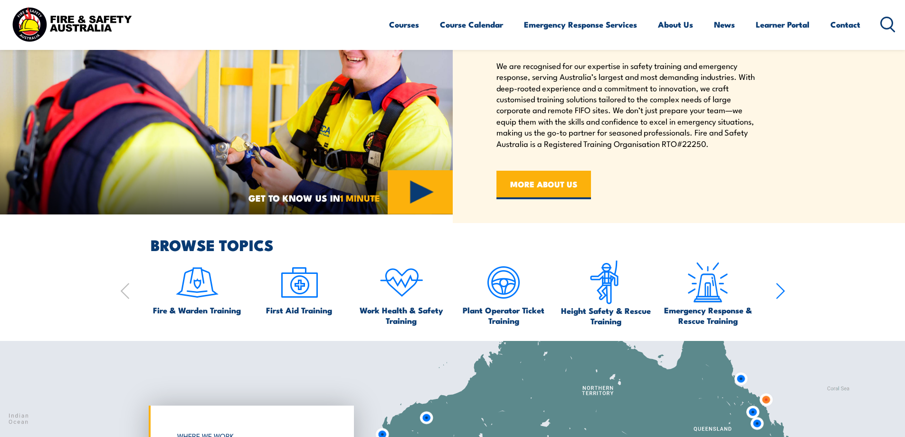 The width and height of the screenshot is (905, 437). I want to click on a: News, so click(725, 24).